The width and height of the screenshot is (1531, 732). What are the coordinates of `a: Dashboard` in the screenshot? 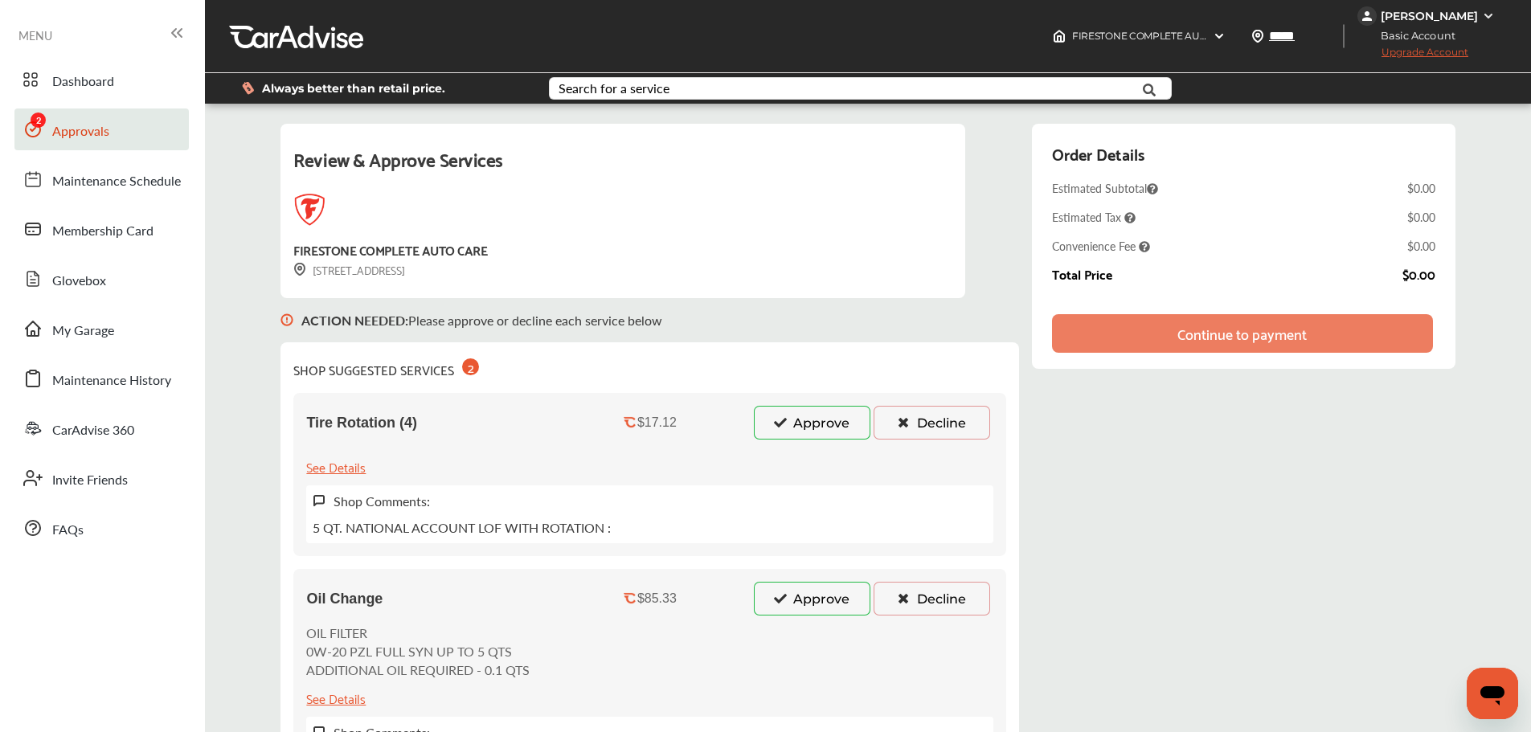 It's located at (101, 80).